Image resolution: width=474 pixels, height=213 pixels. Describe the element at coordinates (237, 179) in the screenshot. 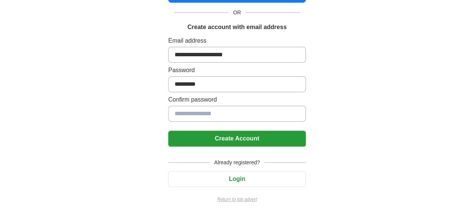

I see `button: Login` at that location.